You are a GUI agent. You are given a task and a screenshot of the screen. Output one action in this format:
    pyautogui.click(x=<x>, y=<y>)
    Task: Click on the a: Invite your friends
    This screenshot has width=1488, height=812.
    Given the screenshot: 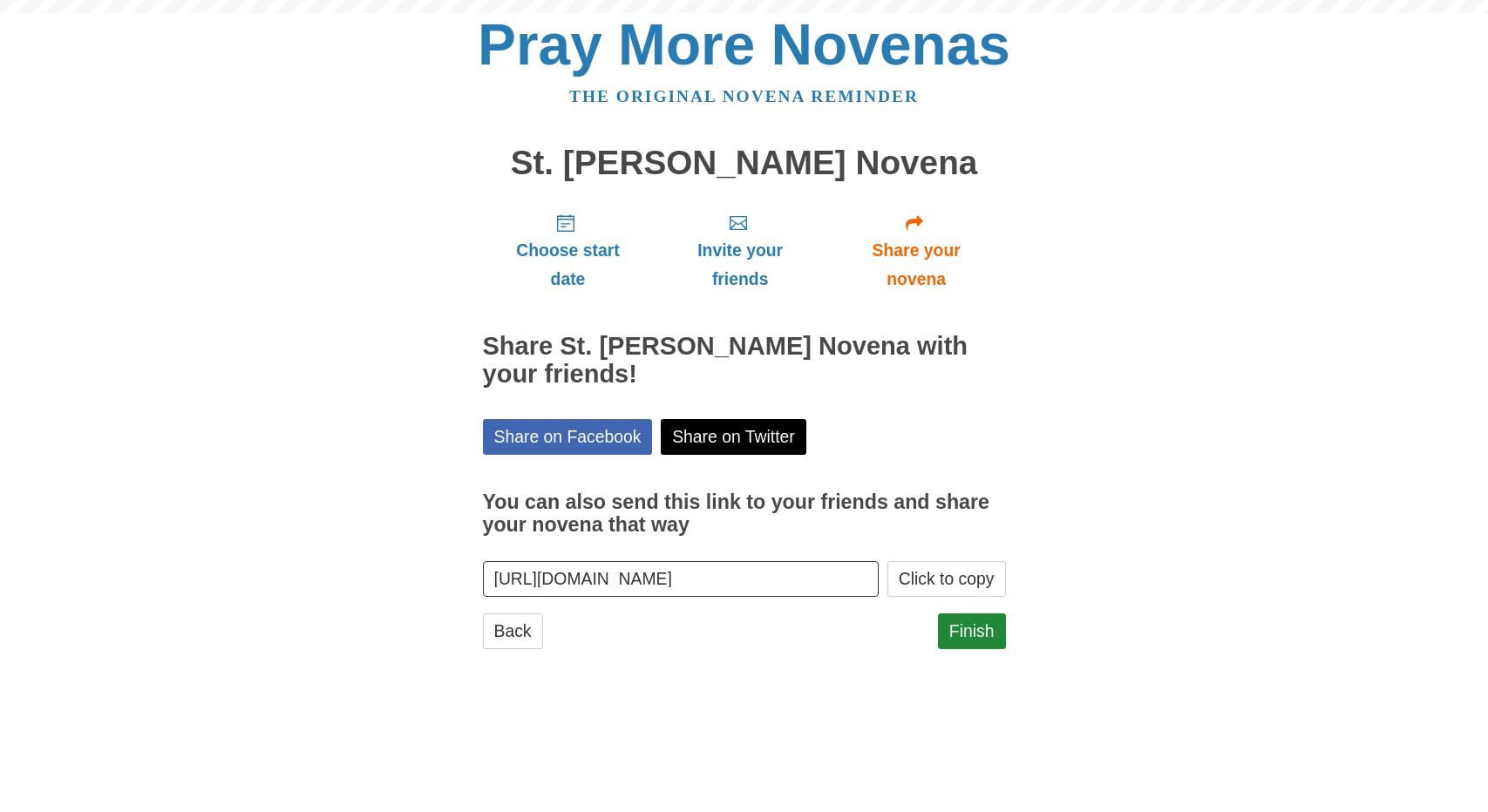 What is the action you would take?
    pyautogui.click(x=739, y=250)
    